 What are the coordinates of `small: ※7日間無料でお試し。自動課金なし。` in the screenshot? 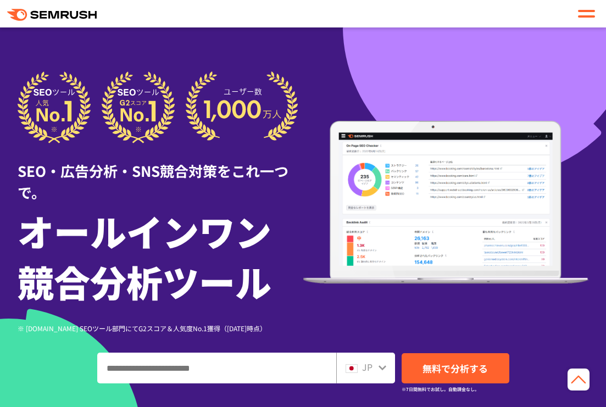 It's located at (440, 389).